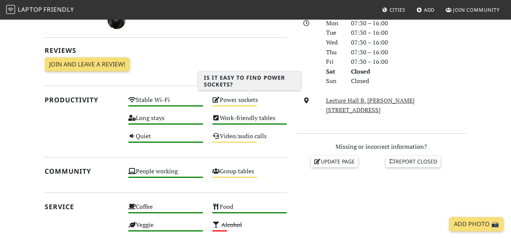  I want to click on span: Zander Pretorius, so click(116, 19).